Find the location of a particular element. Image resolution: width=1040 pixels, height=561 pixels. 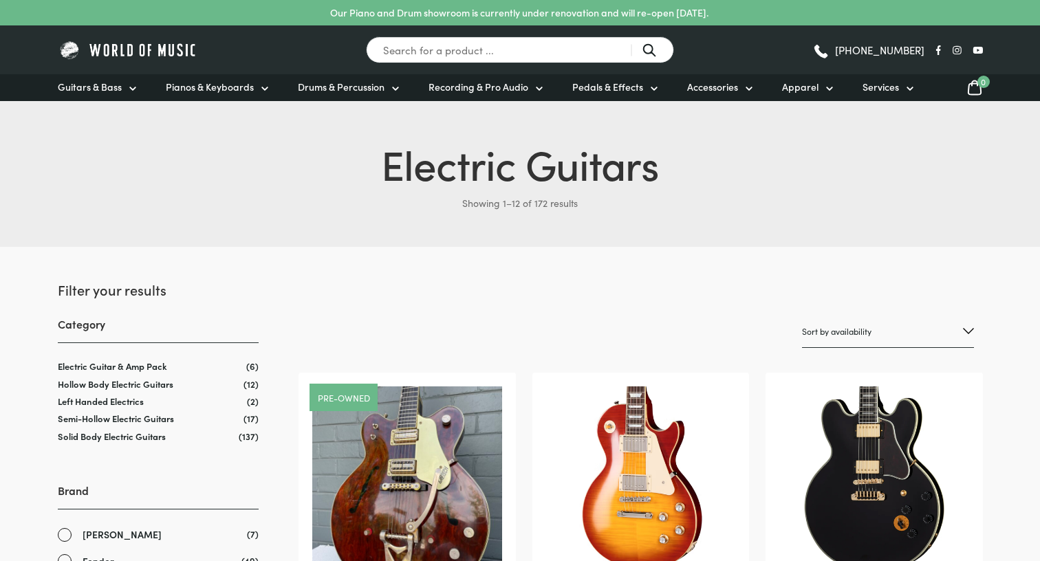

select: Shop order is located at coordinates (888, 332).